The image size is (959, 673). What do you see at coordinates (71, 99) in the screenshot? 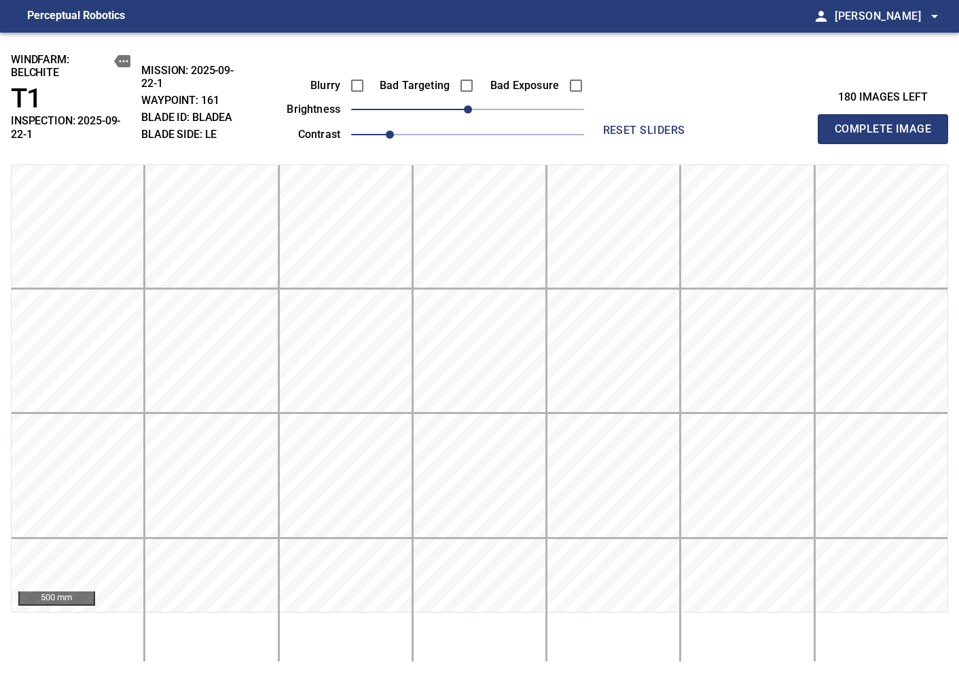
I see `h1: T1` at bounding box center [71, 99].